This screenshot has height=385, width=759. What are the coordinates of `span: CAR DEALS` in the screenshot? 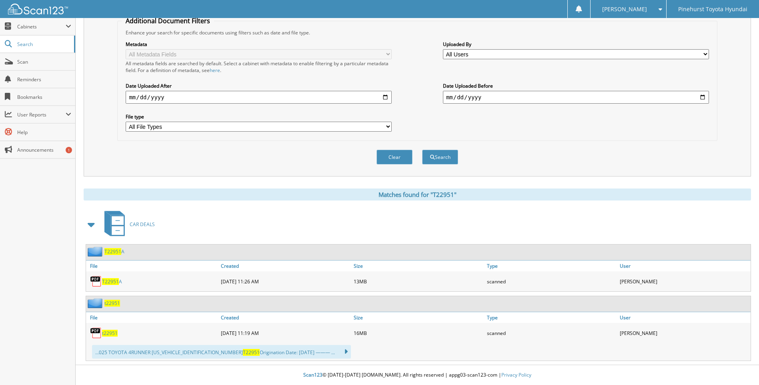 It's located at (142, 224).